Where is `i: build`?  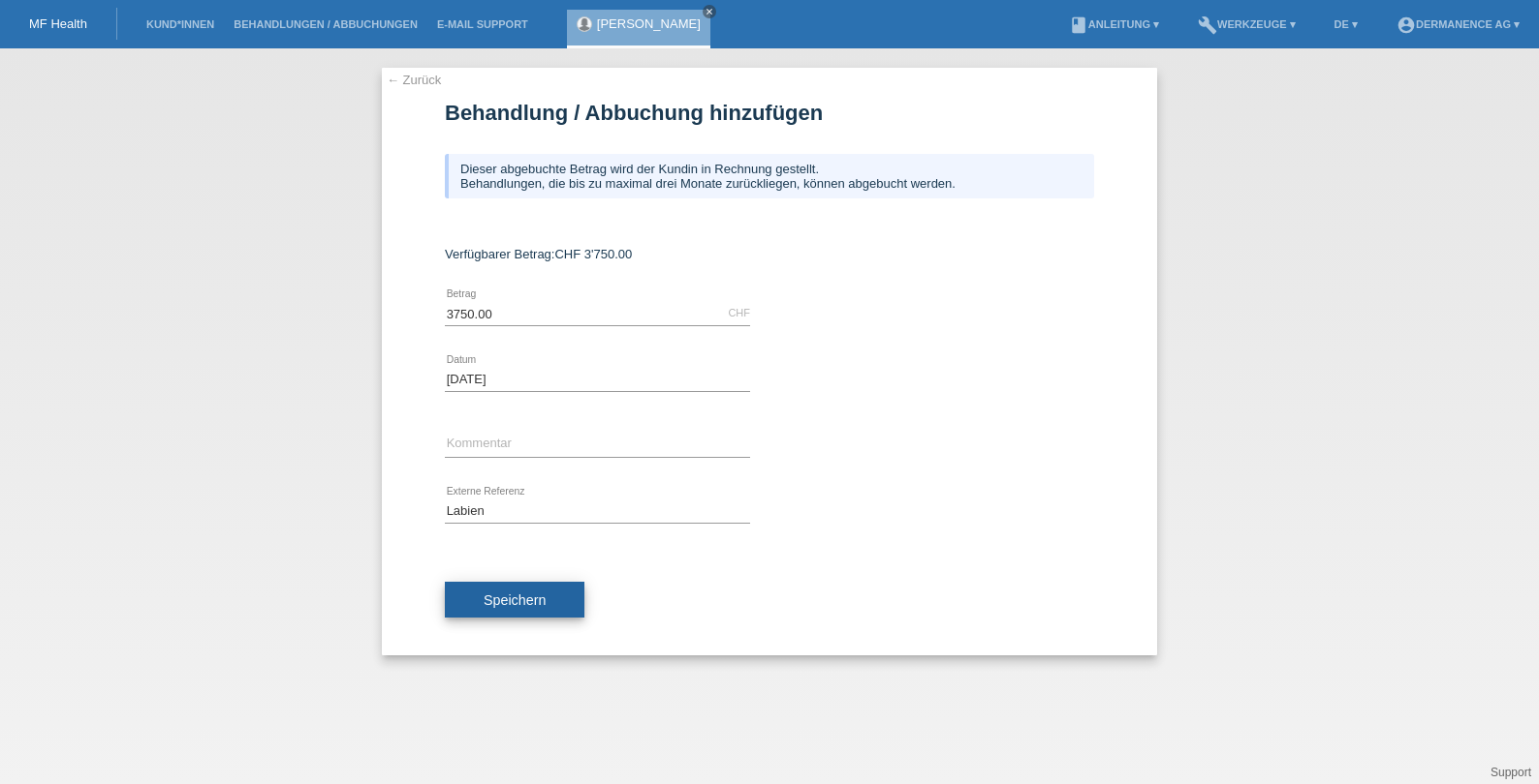 i: build is located at coordinates (1208, 25).